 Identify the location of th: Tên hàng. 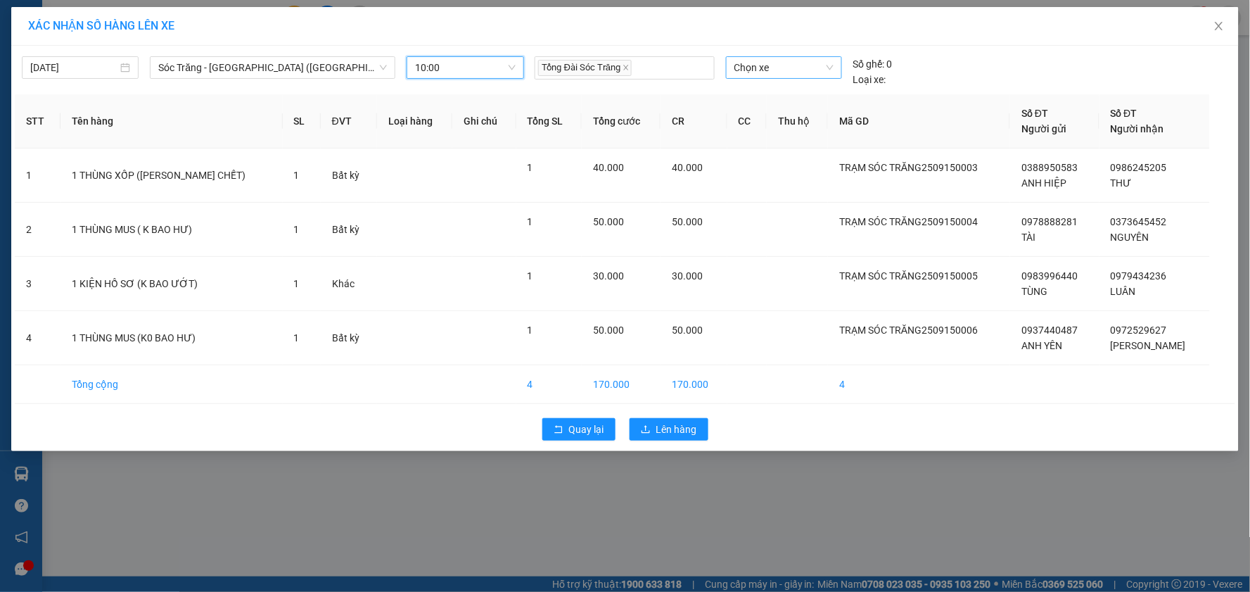
(171, 121).